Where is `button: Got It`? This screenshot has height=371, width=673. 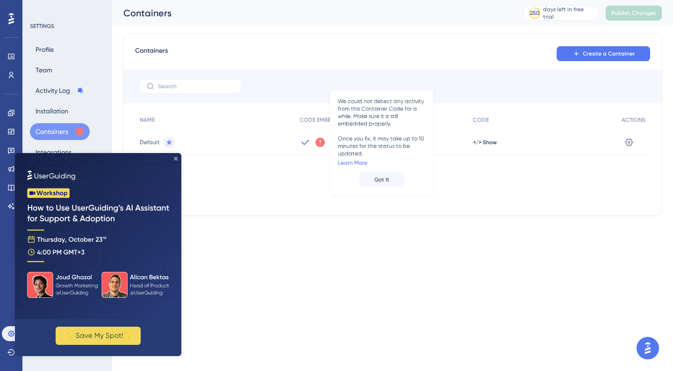 button: Got It is located at coordinates (382, 180).